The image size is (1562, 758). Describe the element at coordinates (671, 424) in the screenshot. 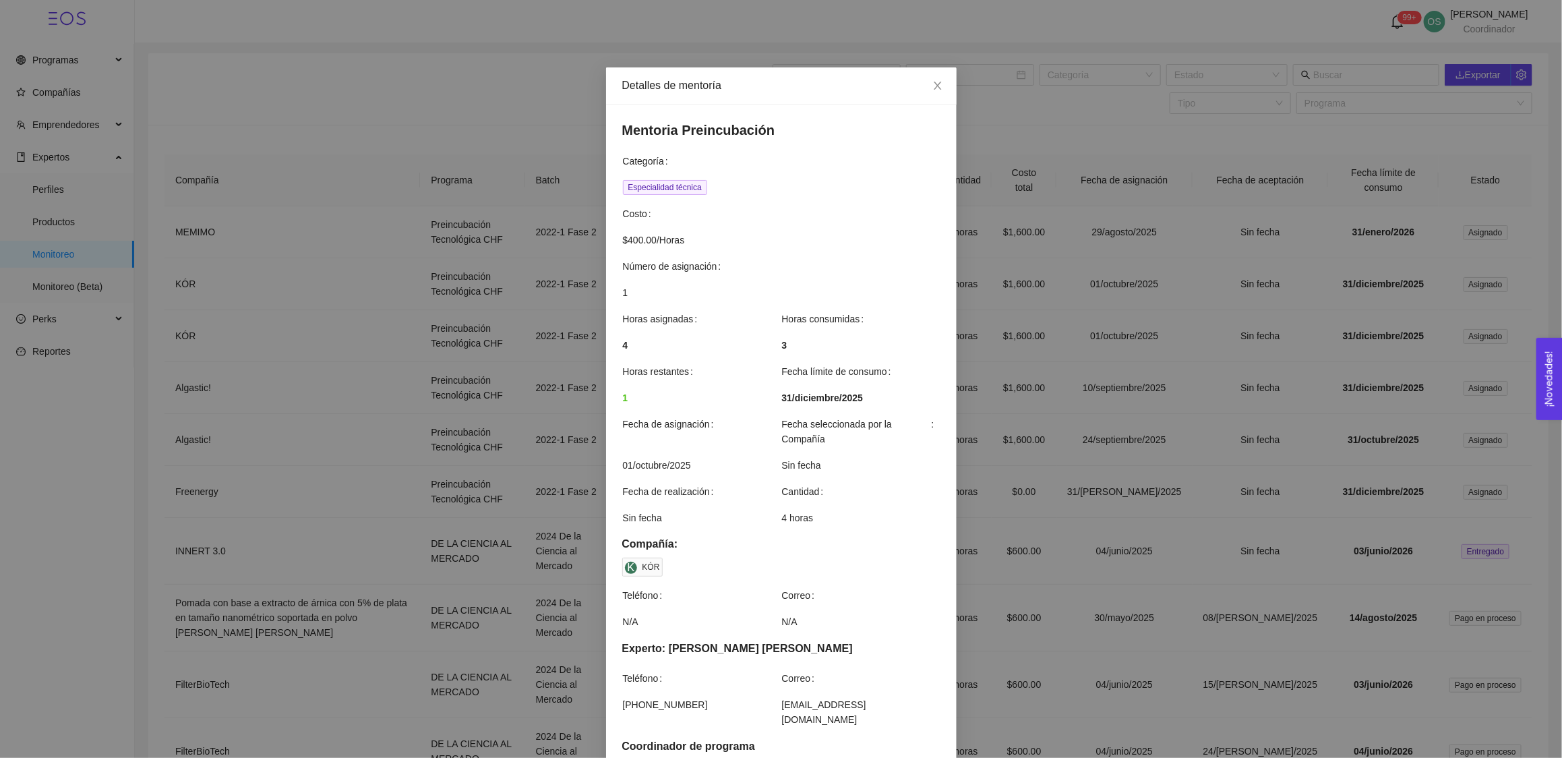

I see `span: Fecha de asignación` at that location.